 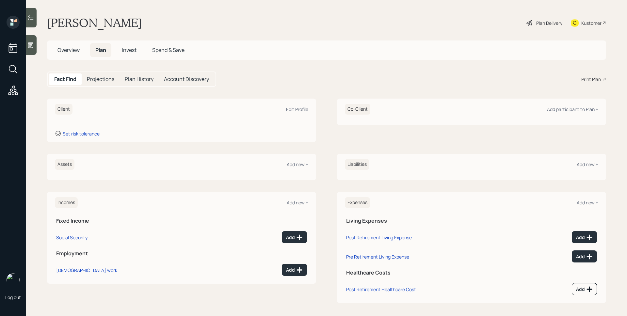 I want to click on h5: Fixed Income, so click(x=181, y=221).